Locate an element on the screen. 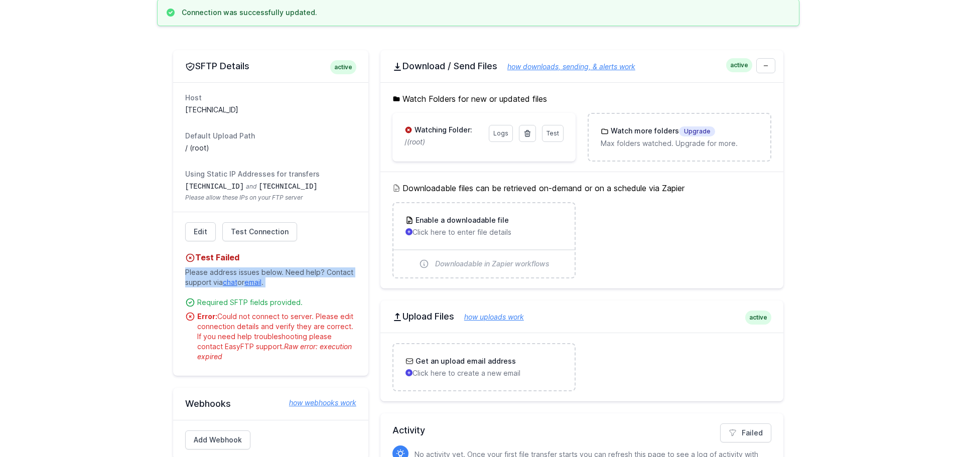  h3: Watching Folder: is located at coordinates (442, 130).